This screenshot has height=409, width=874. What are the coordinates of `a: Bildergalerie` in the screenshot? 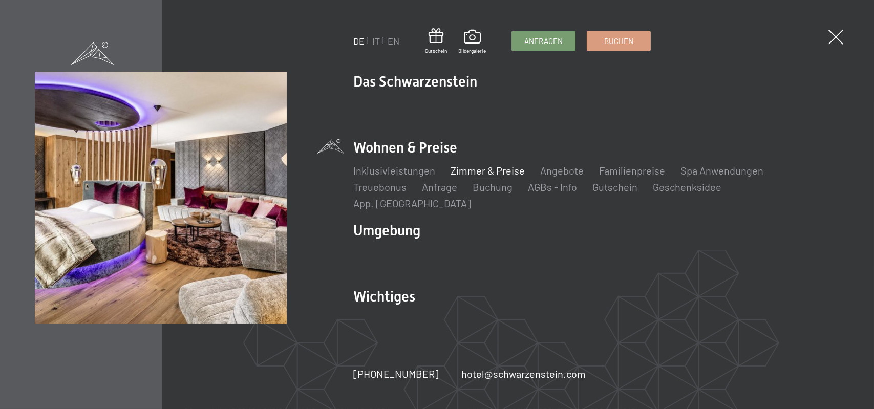 It's located at (472, 42).